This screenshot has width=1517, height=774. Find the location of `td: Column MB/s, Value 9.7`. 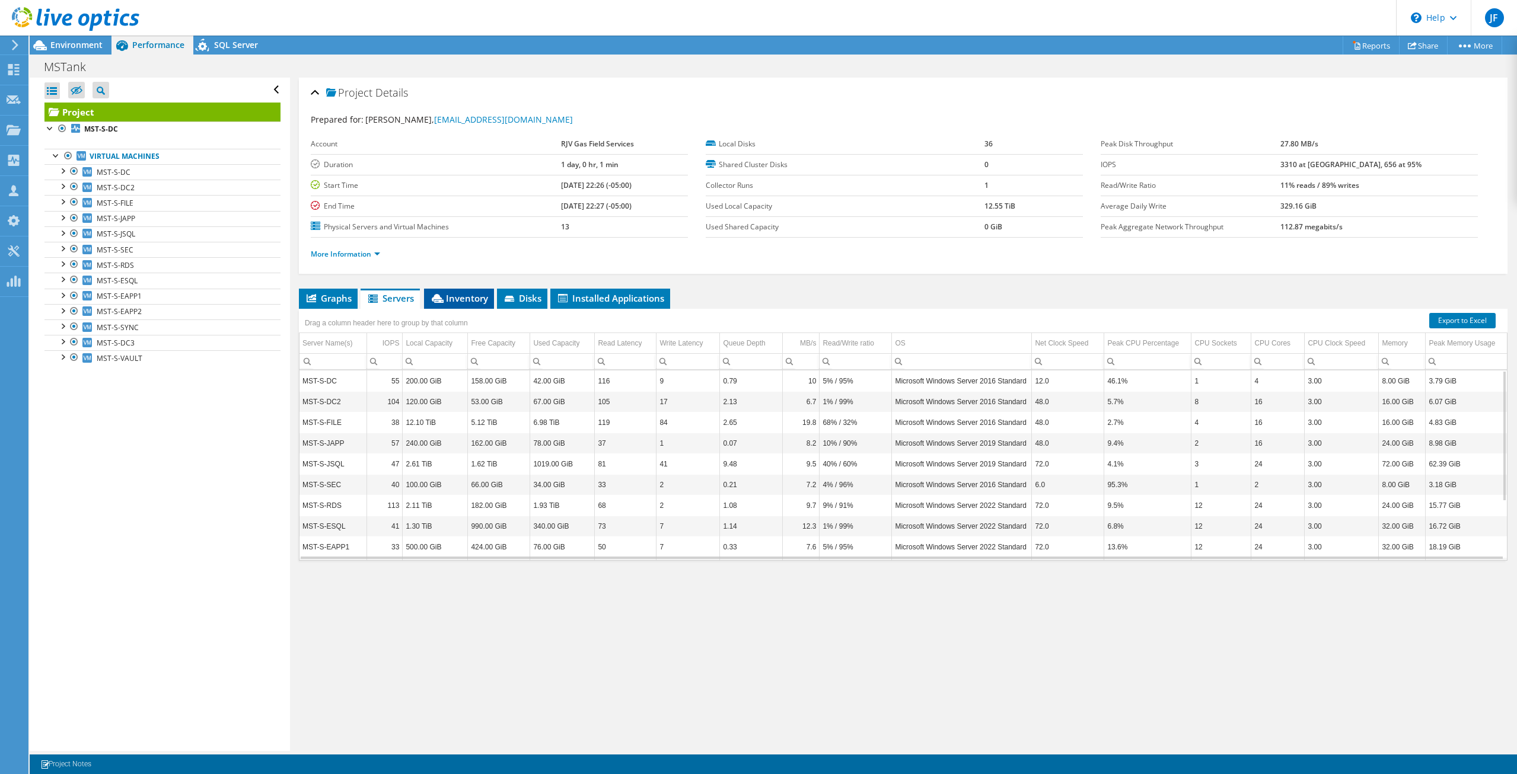

td: Column MB/s, Value 9.7 is located at coordinates (801, 505).